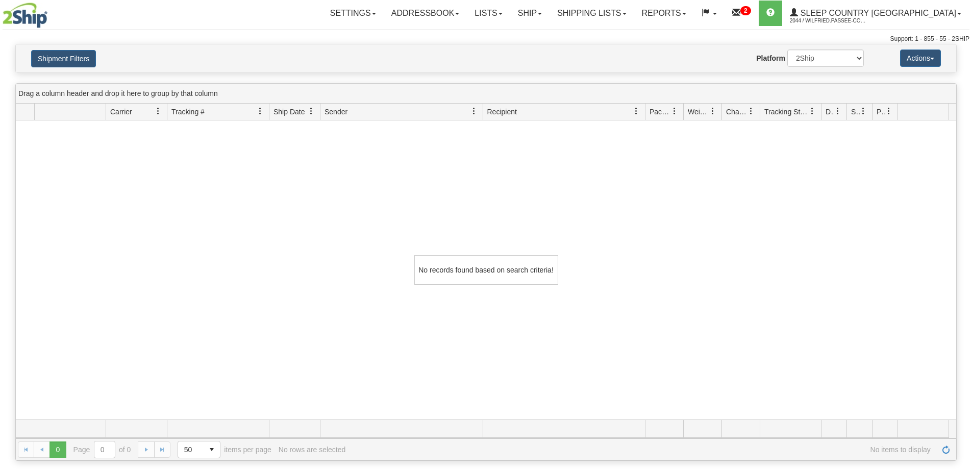 This screenshot has width=972, height=469. Describe the element at coordinates (158, 111) in the screenshot. I see `a: Carrier filter column settings` at that location.